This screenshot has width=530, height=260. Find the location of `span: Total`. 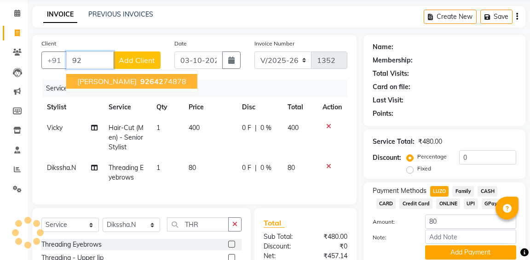

span: Total is located at coordinates (274, 223).